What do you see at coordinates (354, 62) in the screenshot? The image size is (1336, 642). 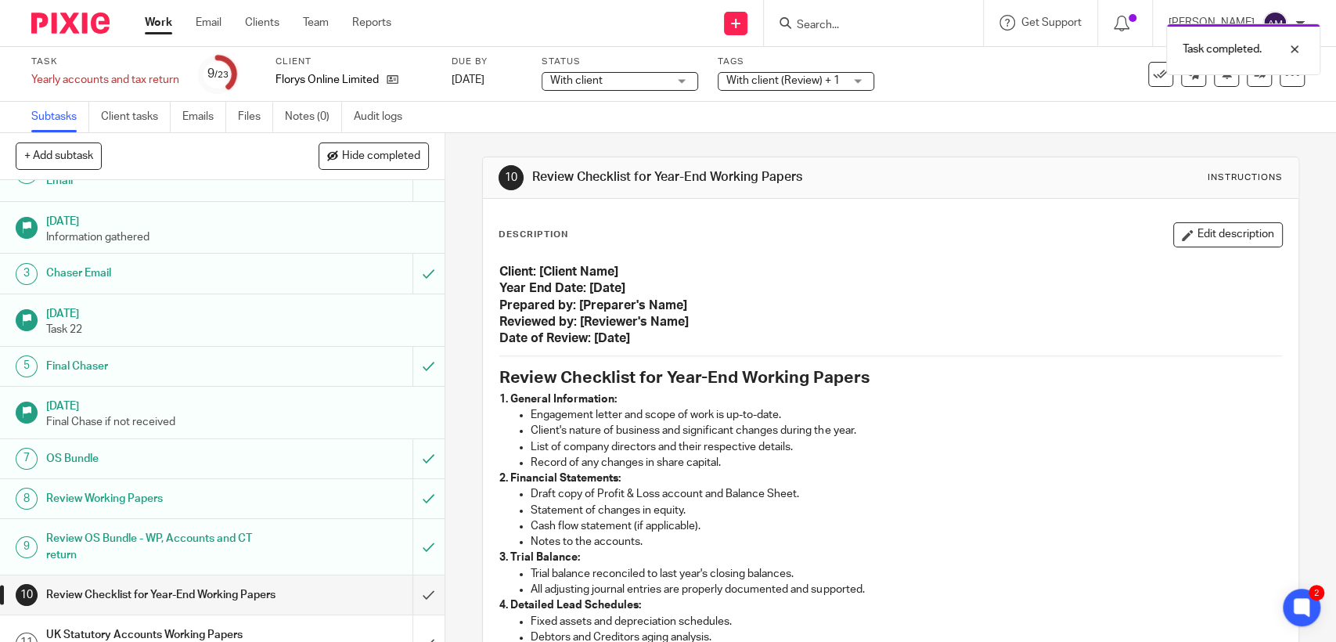 I see `label: Client` at bounding box center [354, 62].